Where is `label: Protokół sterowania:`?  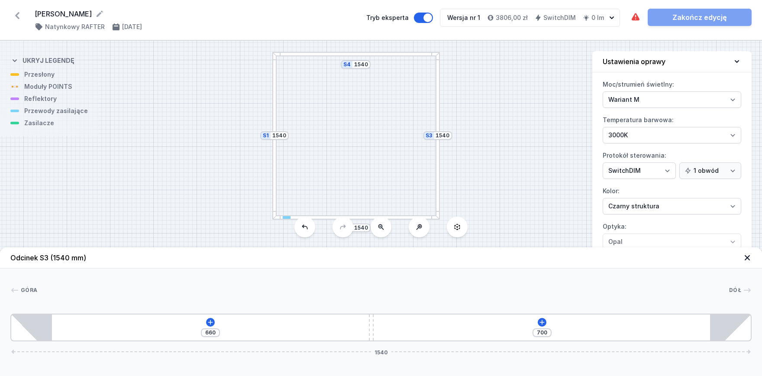
label: Protokół sterowania: is located at coordinates (672, 164).